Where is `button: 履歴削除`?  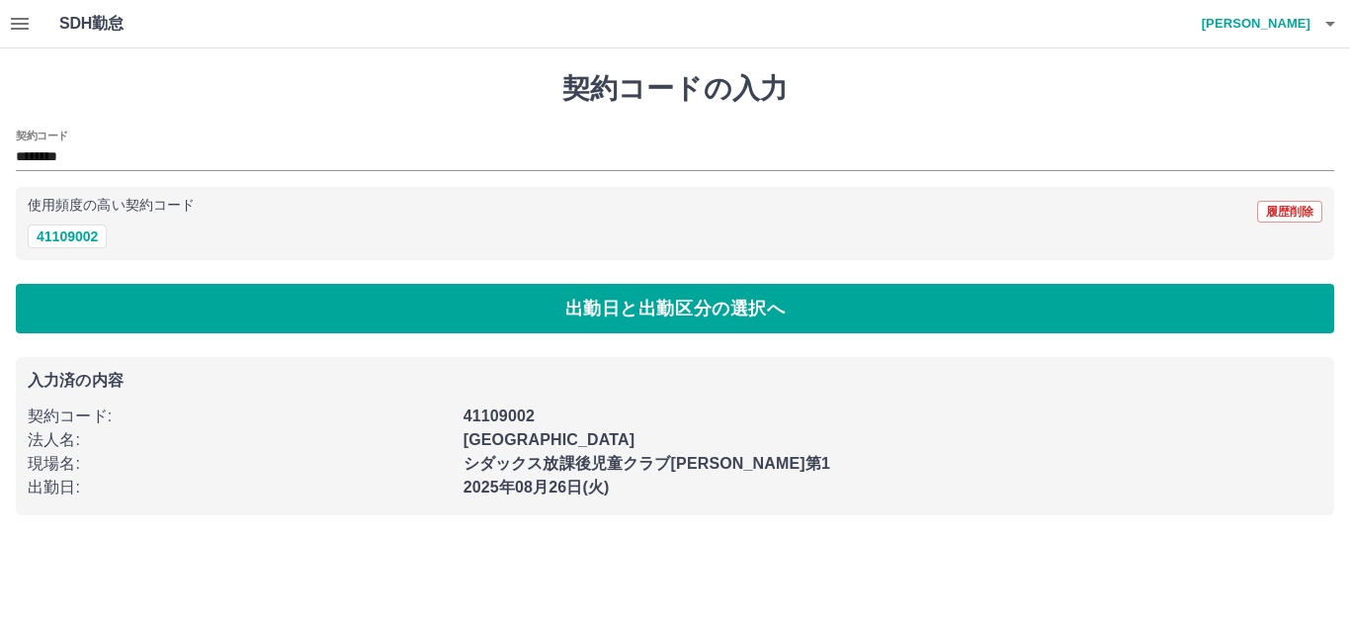 button: 履歴削除 is located at coordinates (1290, 212).